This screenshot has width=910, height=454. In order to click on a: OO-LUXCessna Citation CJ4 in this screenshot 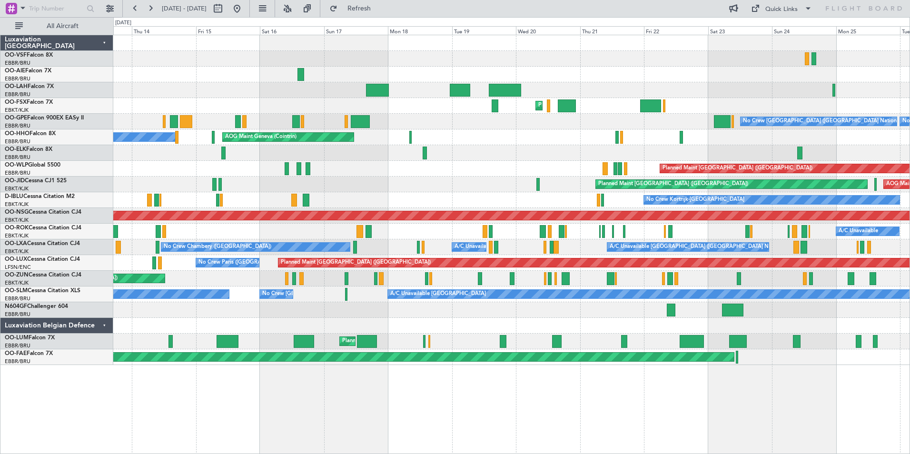, I will do `click(42, 259)`.